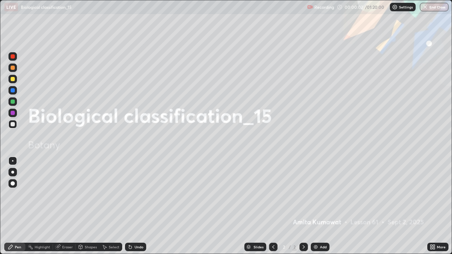  Describe the element at coordinates (42, 247) in the screenshot. I see `div: Highlight` at that location.